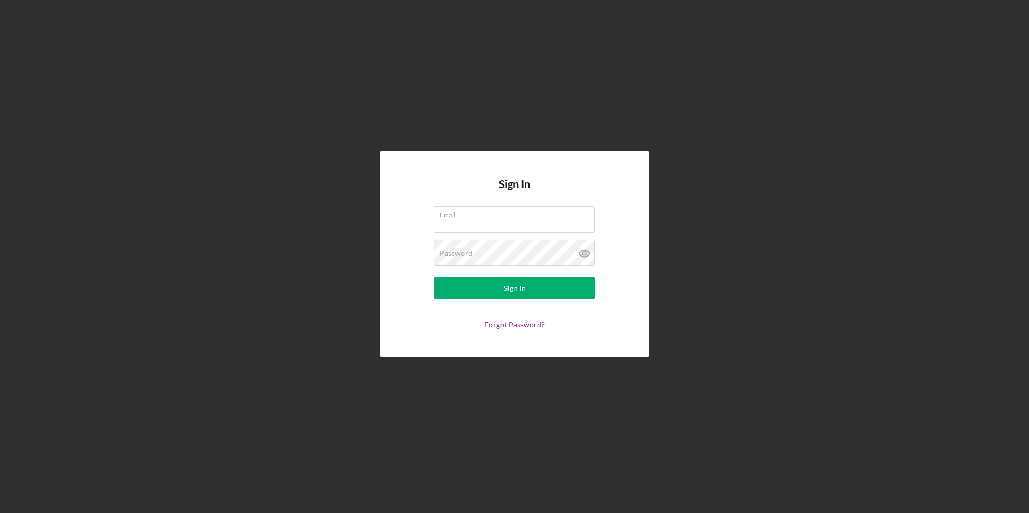  Describe the element at coordinates (456, 253) in the screenshot. I see `label: Password` at that location.